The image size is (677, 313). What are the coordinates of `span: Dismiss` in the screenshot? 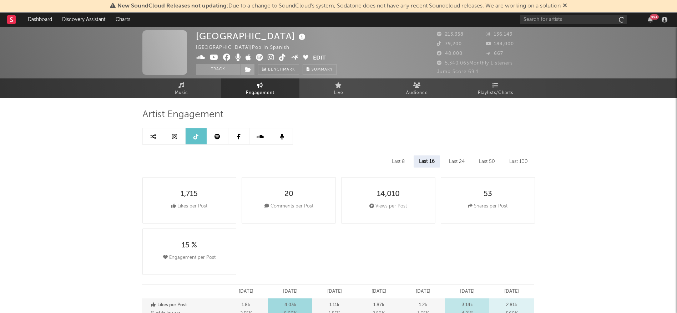 It's located at (565, 6).